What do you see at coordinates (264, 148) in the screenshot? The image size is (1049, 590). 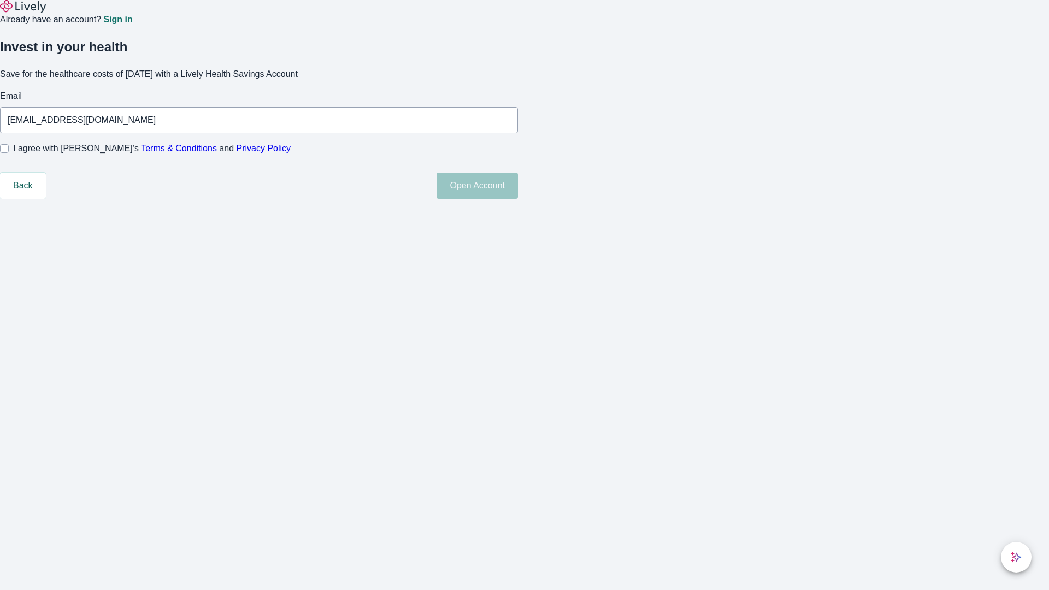 I see `a: Privacy Policy` at bounding box center [264, 148].